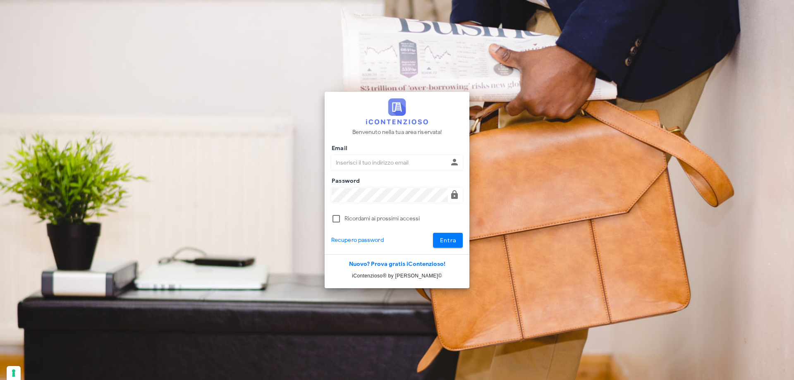  I want to click on button: Entra, so click(448, 240).